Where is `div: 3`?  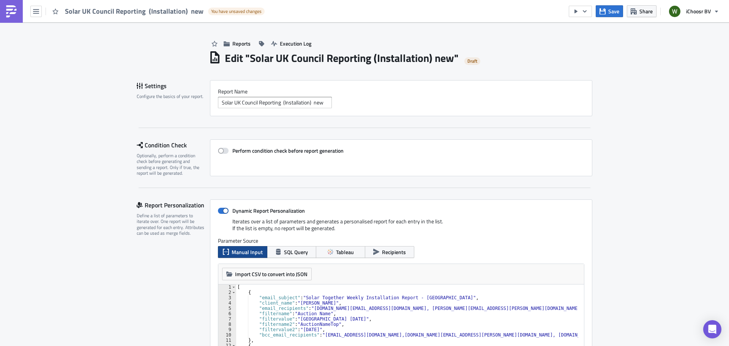
div: 3 is located at coordinates (227, 298).